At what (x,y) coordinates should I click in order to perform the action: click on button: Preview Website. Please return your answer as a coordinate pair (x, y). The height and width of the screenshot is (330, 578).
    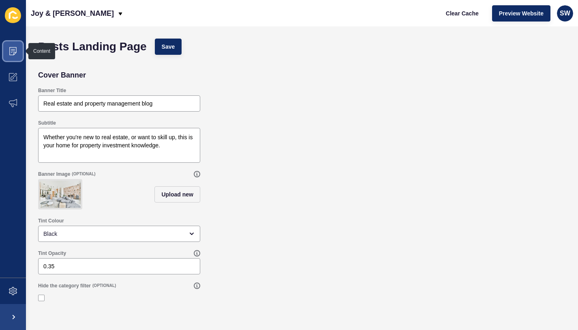
    Looking at the image, I should click on (521, 13).